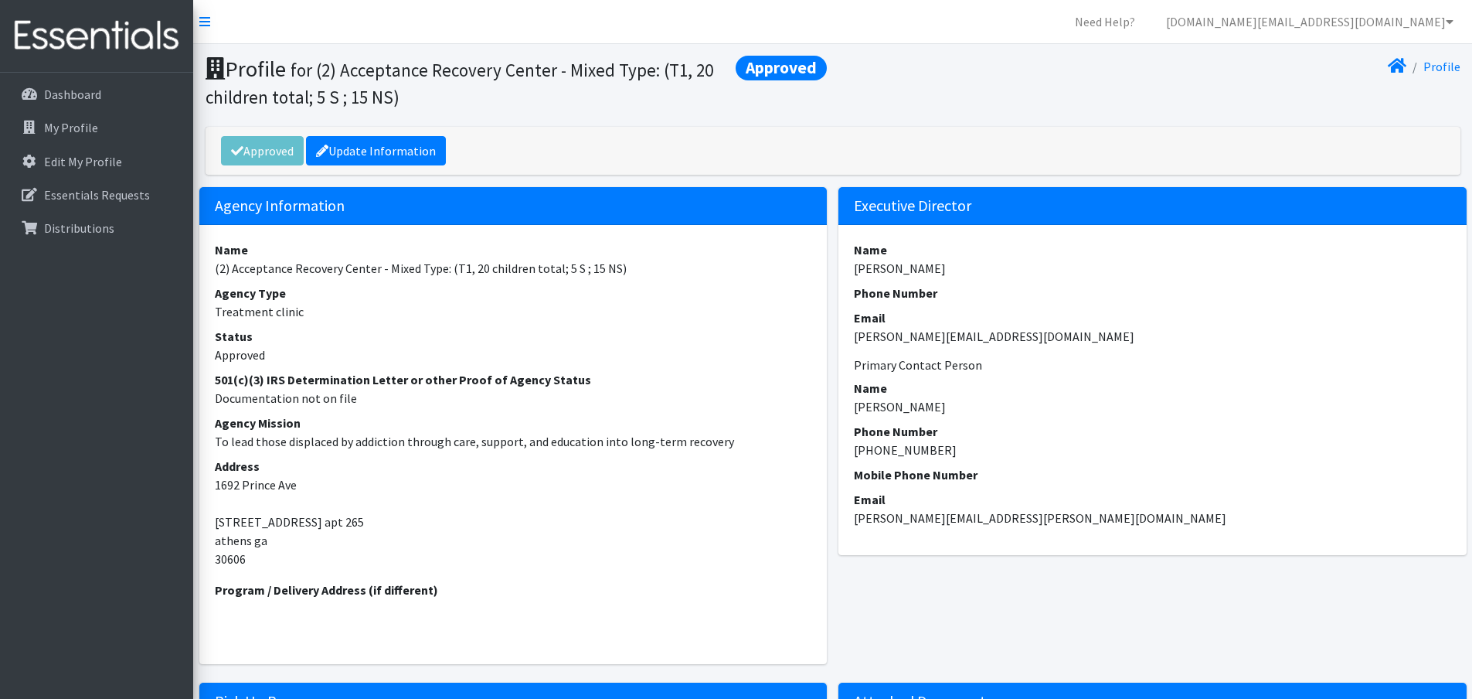  Describe the element at coordinates (781, 68) in the screenshot. I see `span: Approved` at that location.